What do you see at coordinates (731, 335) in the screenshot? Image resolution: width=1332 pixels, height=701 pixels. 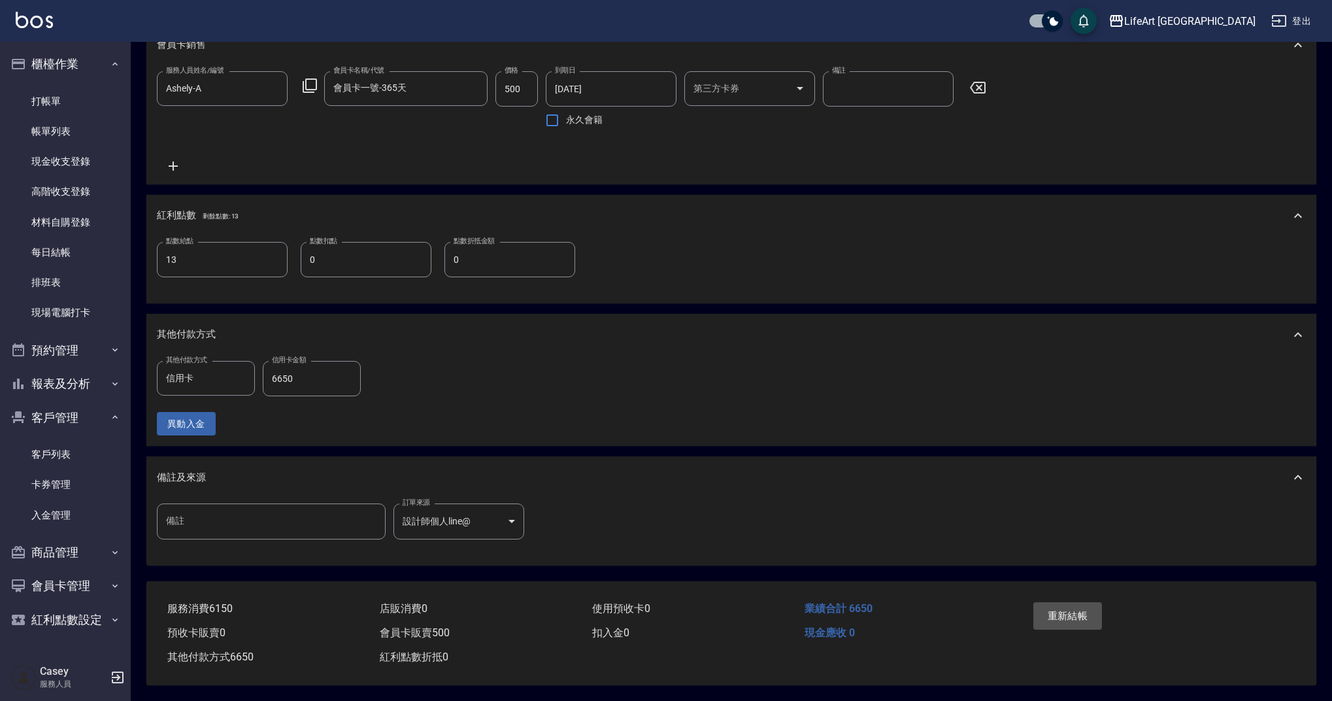 I see `div: 其他付款方式` at bounding box center [731, 335].